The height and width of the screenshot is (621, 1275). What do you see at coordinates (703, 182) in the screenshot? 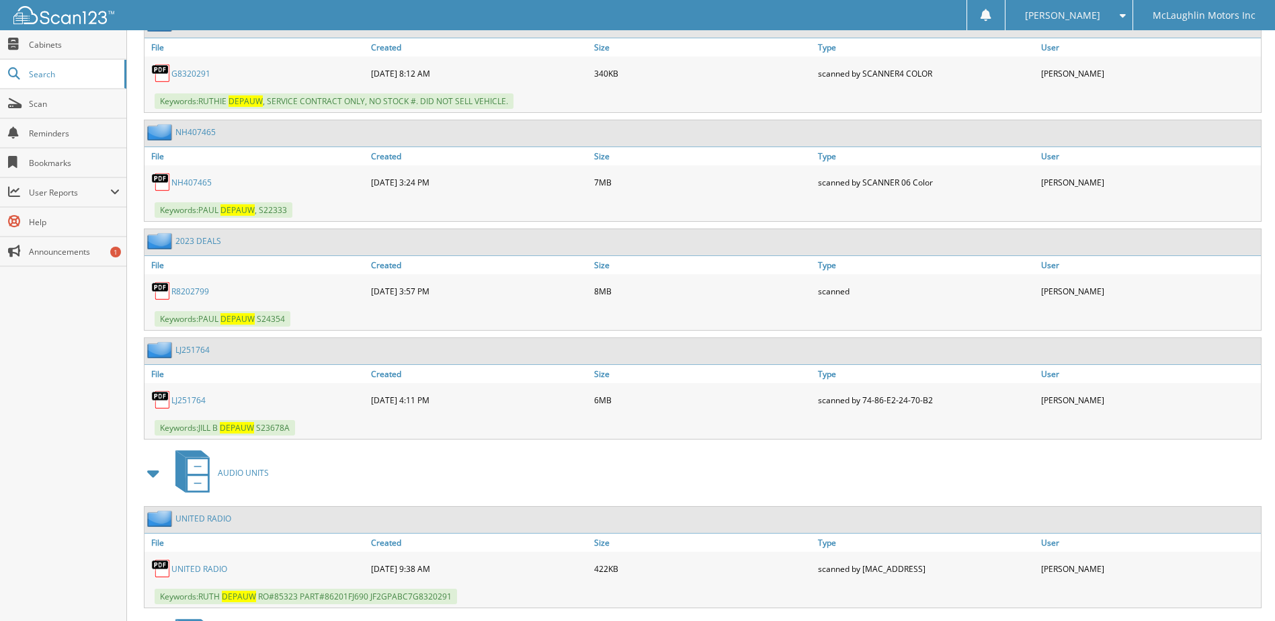
I see `div: 7MB` at bounding box center [703, 182].